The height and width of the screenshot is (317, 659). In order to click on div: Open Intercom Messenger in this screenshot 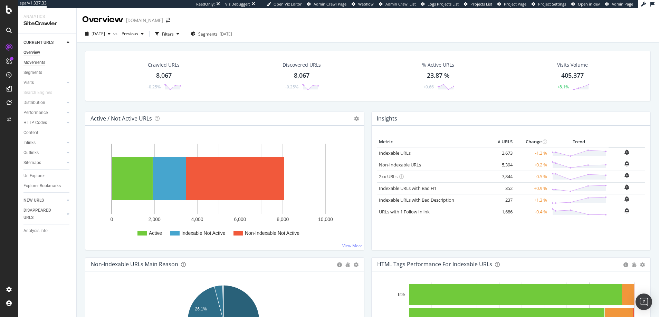, I will do `click(643, 302)`.